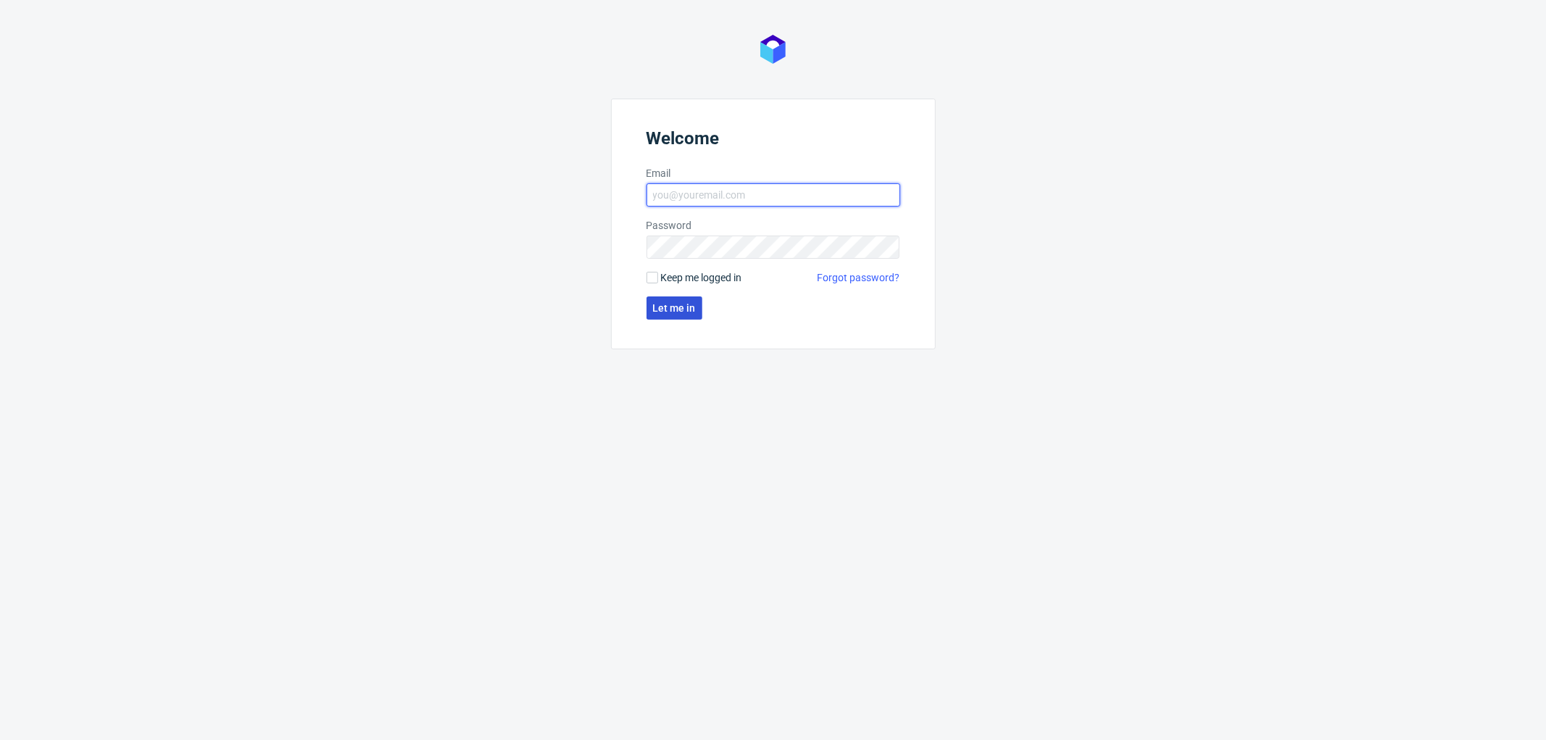 The width and height of the screenshot is (1546, 740). What do you see at coordinates (773, 173) in the screenshot?
I see `label: Email` at bounding box center [773, 173].